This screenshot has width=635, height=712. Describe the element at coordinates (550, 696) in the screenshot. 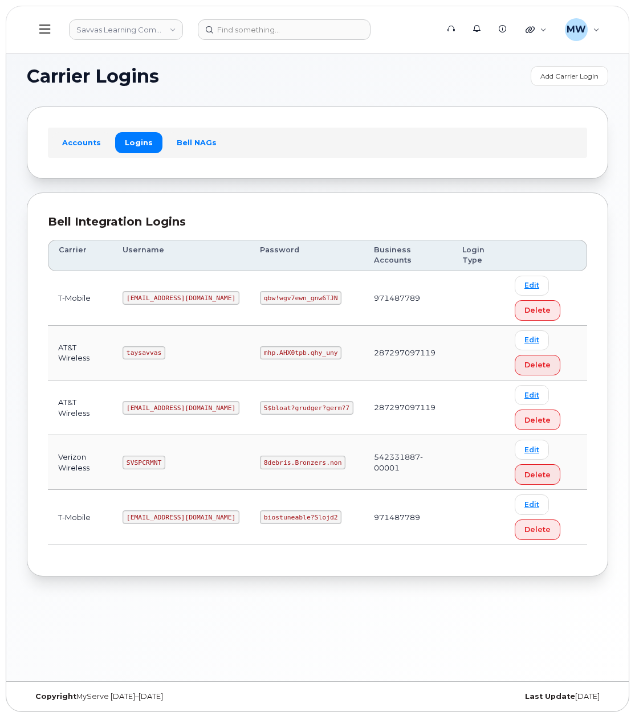

I see `strong: Last Update` at that location.